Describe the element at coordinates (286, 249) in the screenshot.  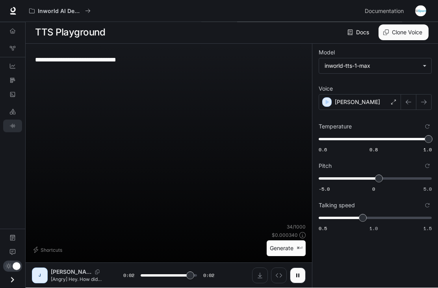
I see `button: Generate⌘⏎` at that location.